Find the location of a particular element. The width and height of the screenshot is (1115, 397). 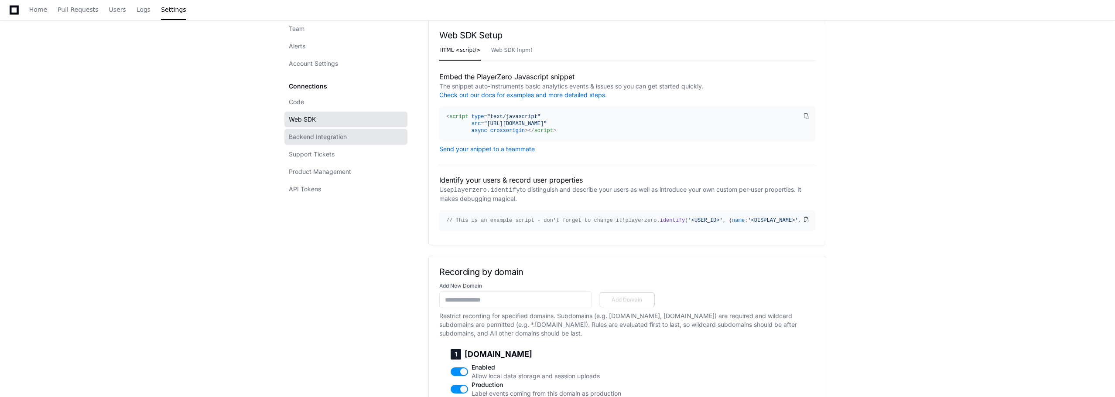

h2: Recording by domain is located at coordinates (627, 272).